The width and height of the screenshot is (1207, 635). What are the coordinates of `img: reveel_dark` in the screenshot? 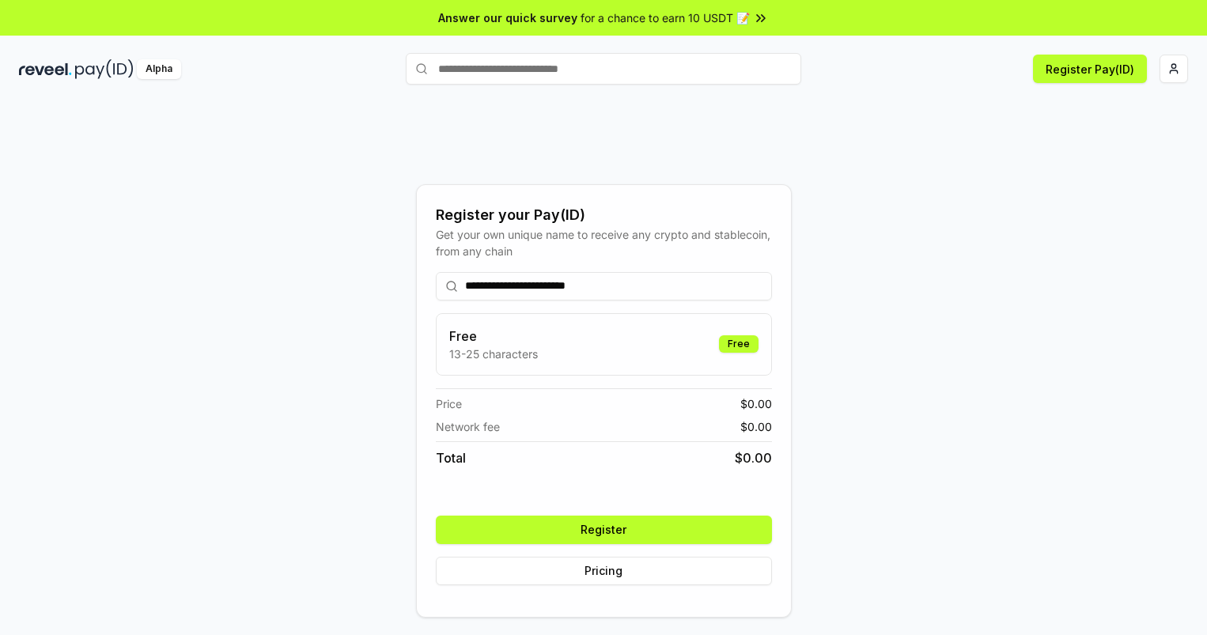 It's located at (45, 69).